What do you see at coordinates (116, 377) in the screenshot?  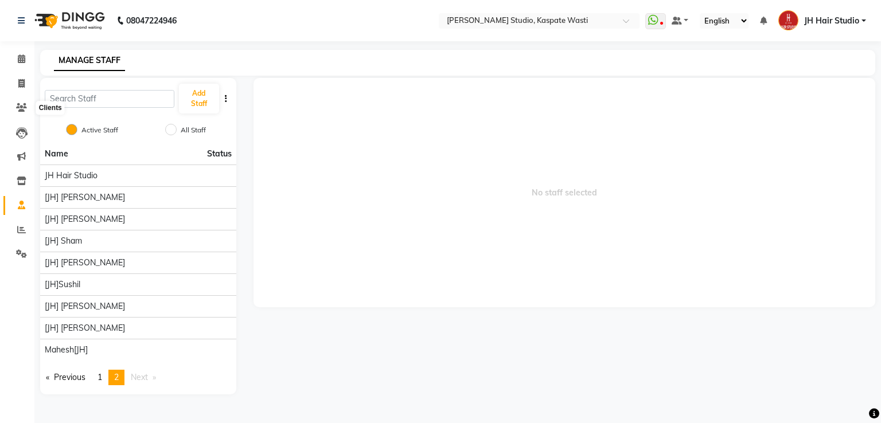 I see `span: 2` at bounding box center [116, 377].